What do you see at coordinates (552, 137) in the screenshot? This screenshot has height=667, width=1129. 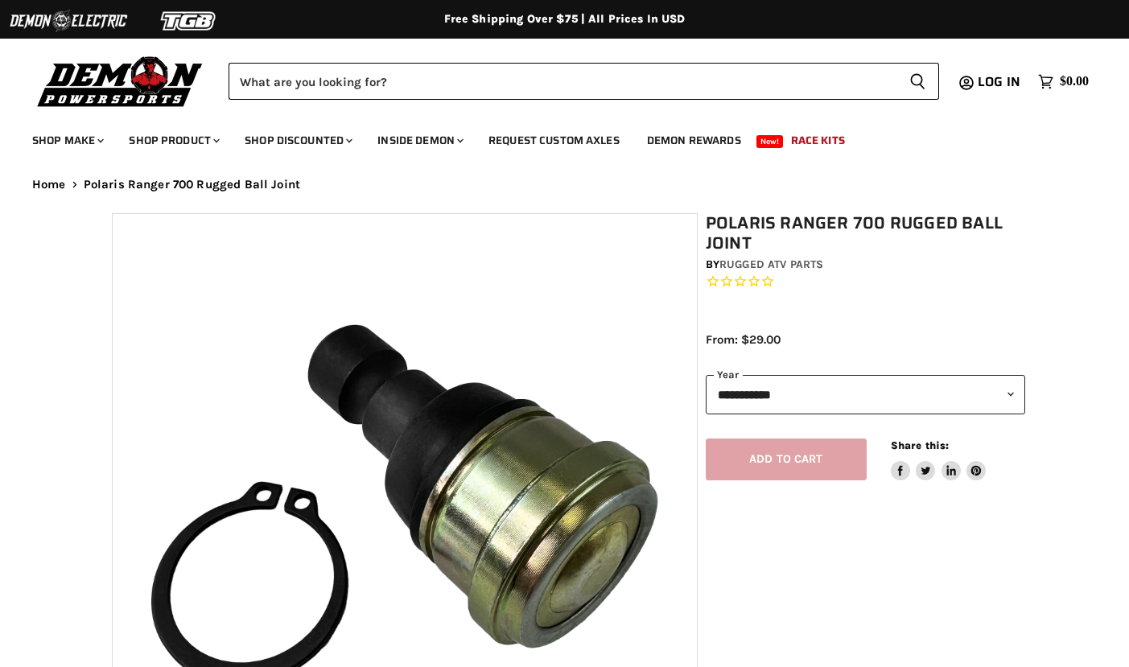 I see `ul: Main menu` at bounding box center [552, 137].